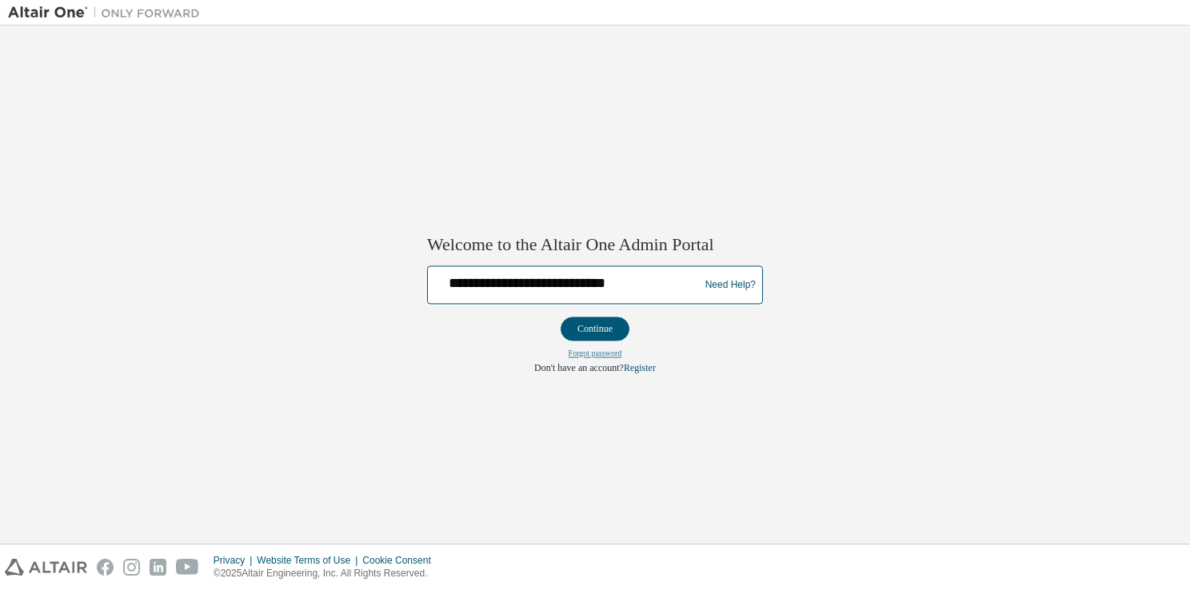 The width and height of the screenshot is (1190, 590). What do you see at coordinates (235, 561) in the screenshot?
I see `div: Privacy` at bounding box center [235, 561].